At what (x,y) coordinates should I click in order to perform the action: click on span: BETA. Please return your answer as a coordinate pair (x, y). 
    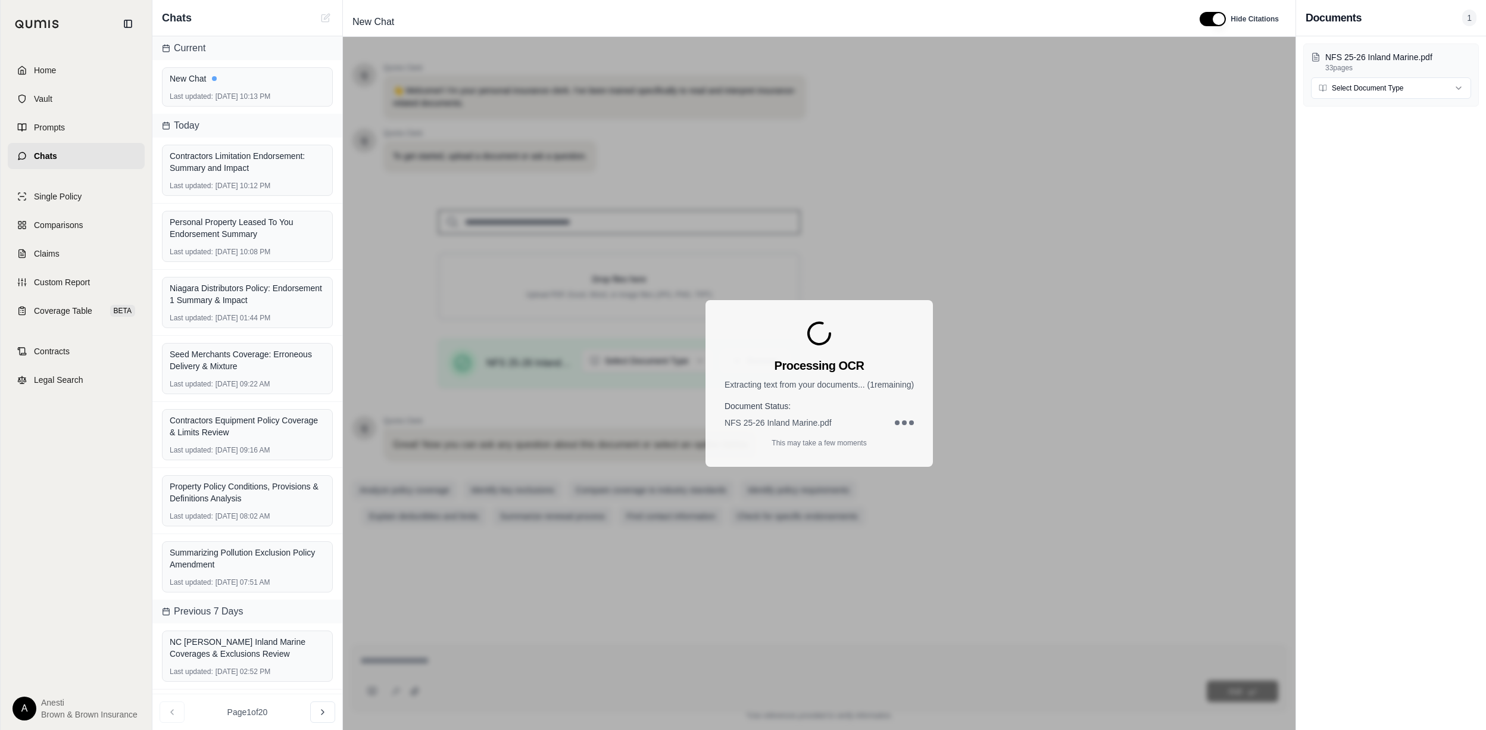
    Looking at the image, I should click on (123, 311).